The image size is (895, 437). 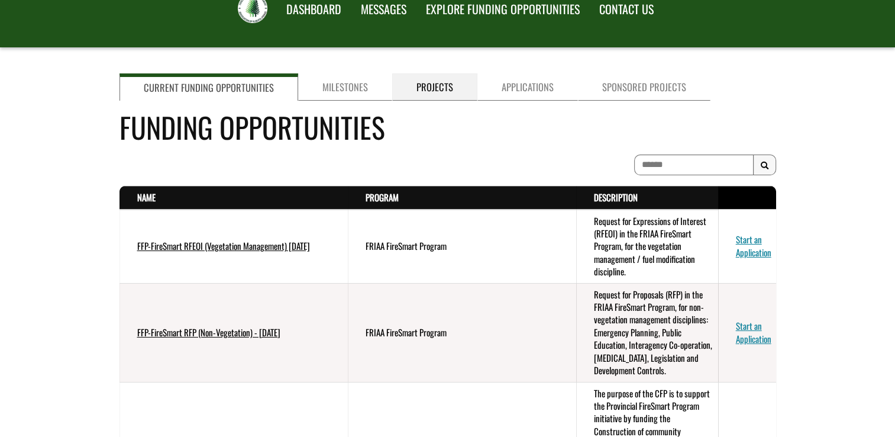 What do you see at coordinates (146, 197) in the screenshot?
I see `a: Name` at bounding box center [146, 197].